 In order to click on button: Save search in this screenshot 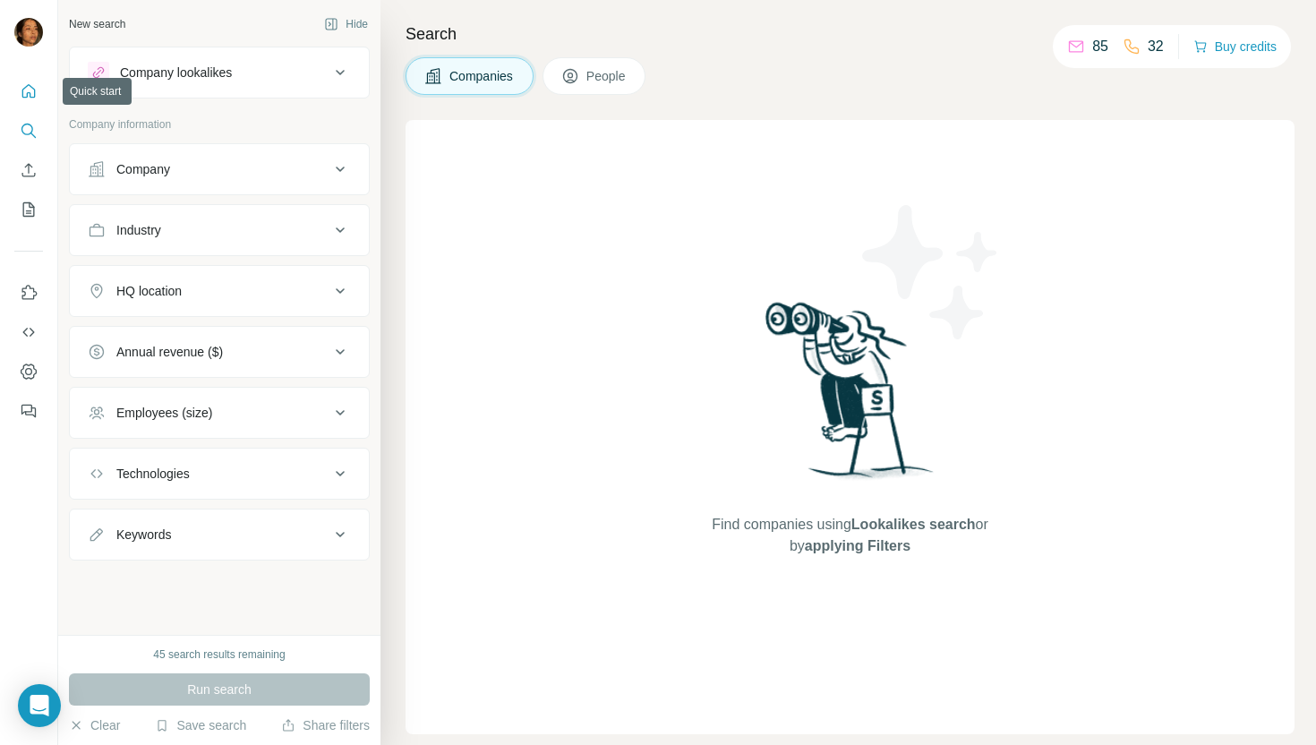, I will do `click(200, 725)`.